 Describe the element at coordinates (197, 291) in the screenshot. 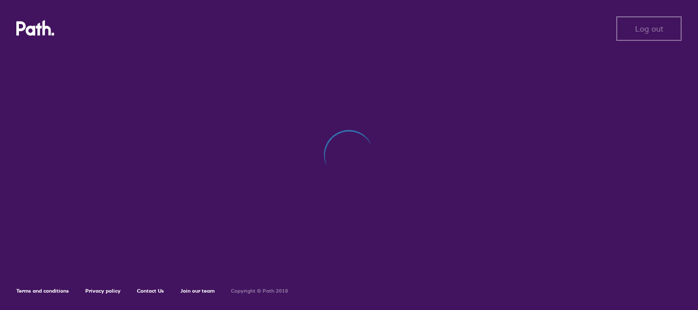

I see `a: Join our team` at that location.